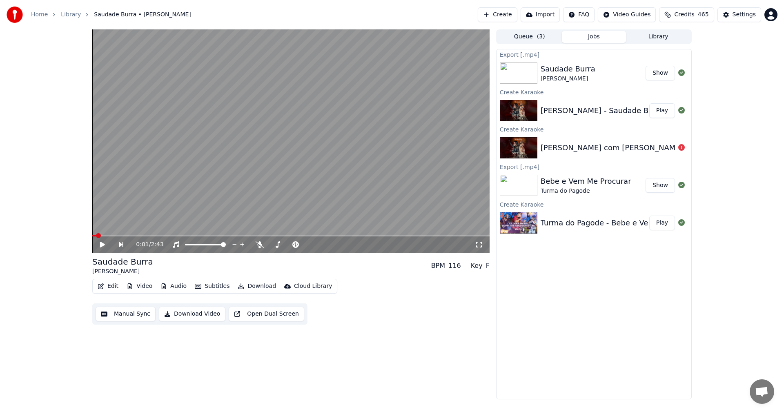 This screenshot has height=412, width=784. What do you see at coordinates (15, 15) in the screenshot?
I see `img: youka` at bounding box center [15, 15].